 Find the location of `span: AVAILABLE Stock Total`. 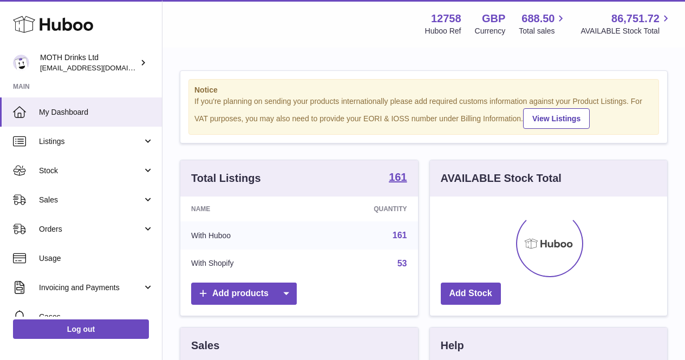

span: AVAILABLE Stock Total is located at coordinates (626, 31).